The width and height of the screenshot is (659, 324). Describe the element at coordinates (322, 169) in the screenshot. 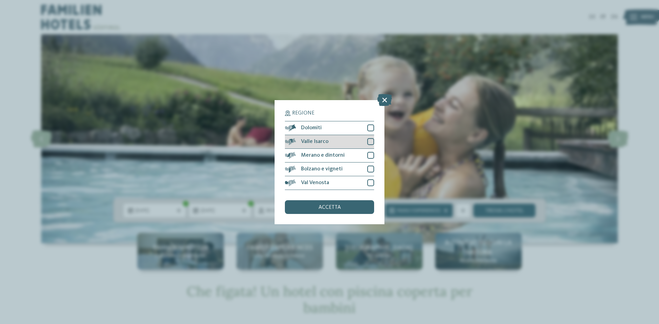

I see `span: Bolzano e vigneti` at that location.